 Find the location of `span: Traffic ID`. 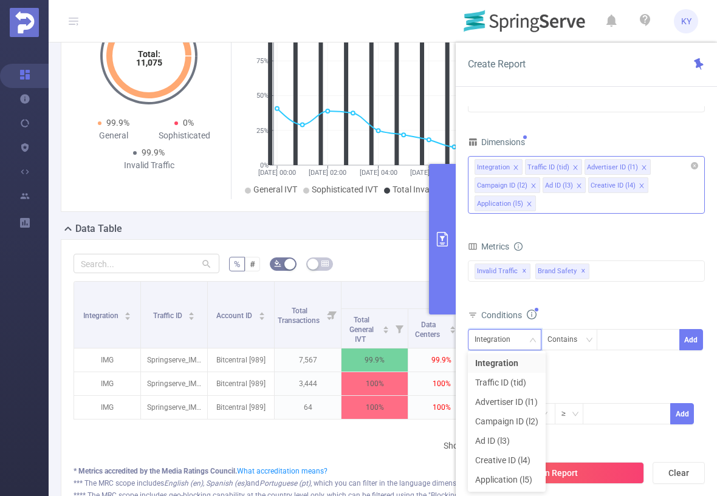

span: Traffic ID is located at coordinates (168, 316).